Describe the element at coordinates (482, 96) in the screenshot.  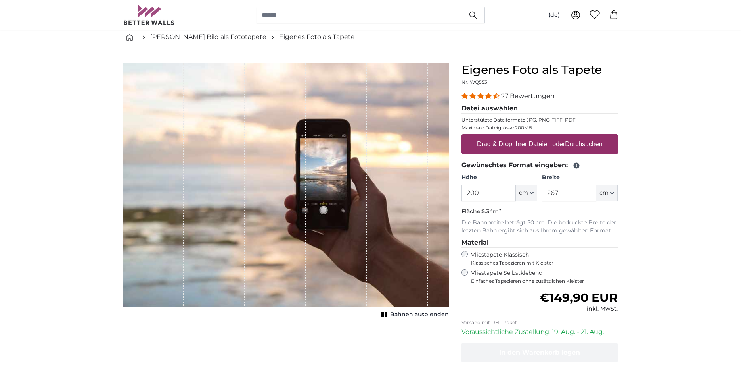
I see `span: 4.41 stars` at that location.